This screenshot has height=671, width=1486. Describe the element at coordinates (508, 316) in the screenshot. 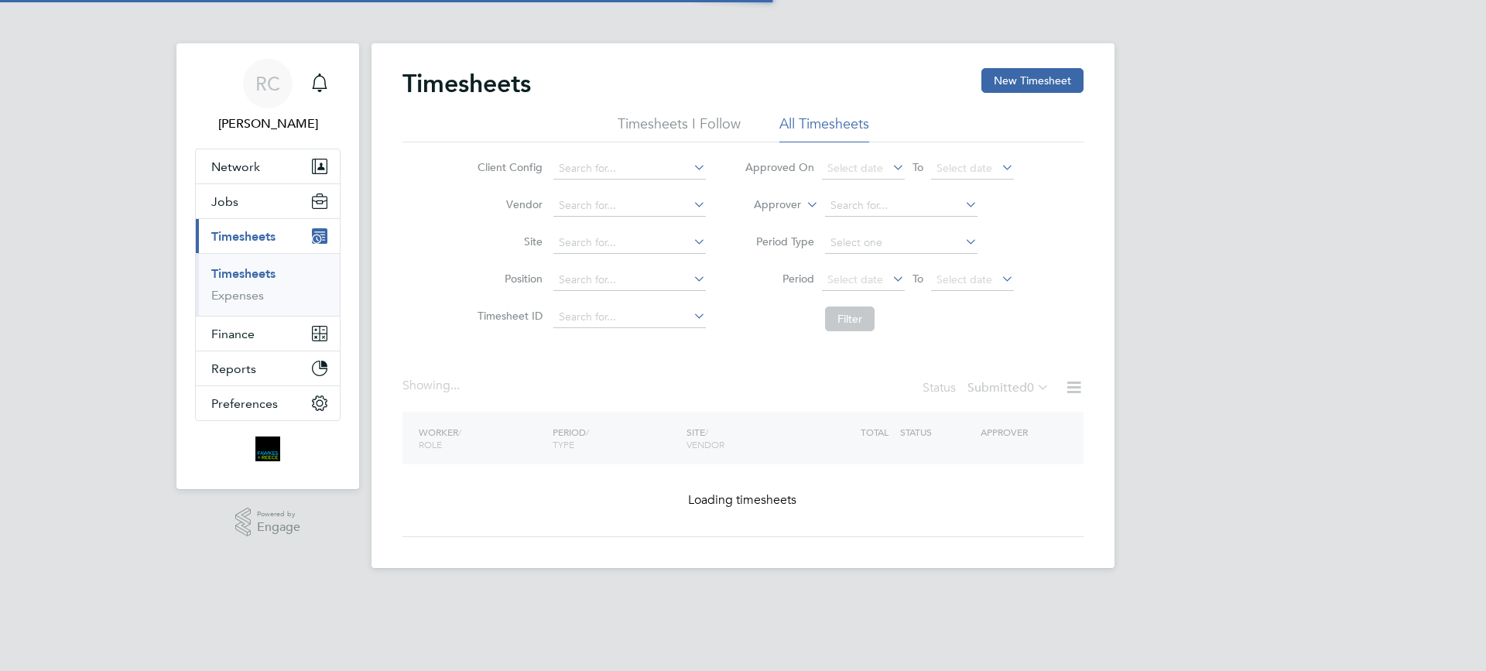

I see `label: Timesheet ID` at that location.